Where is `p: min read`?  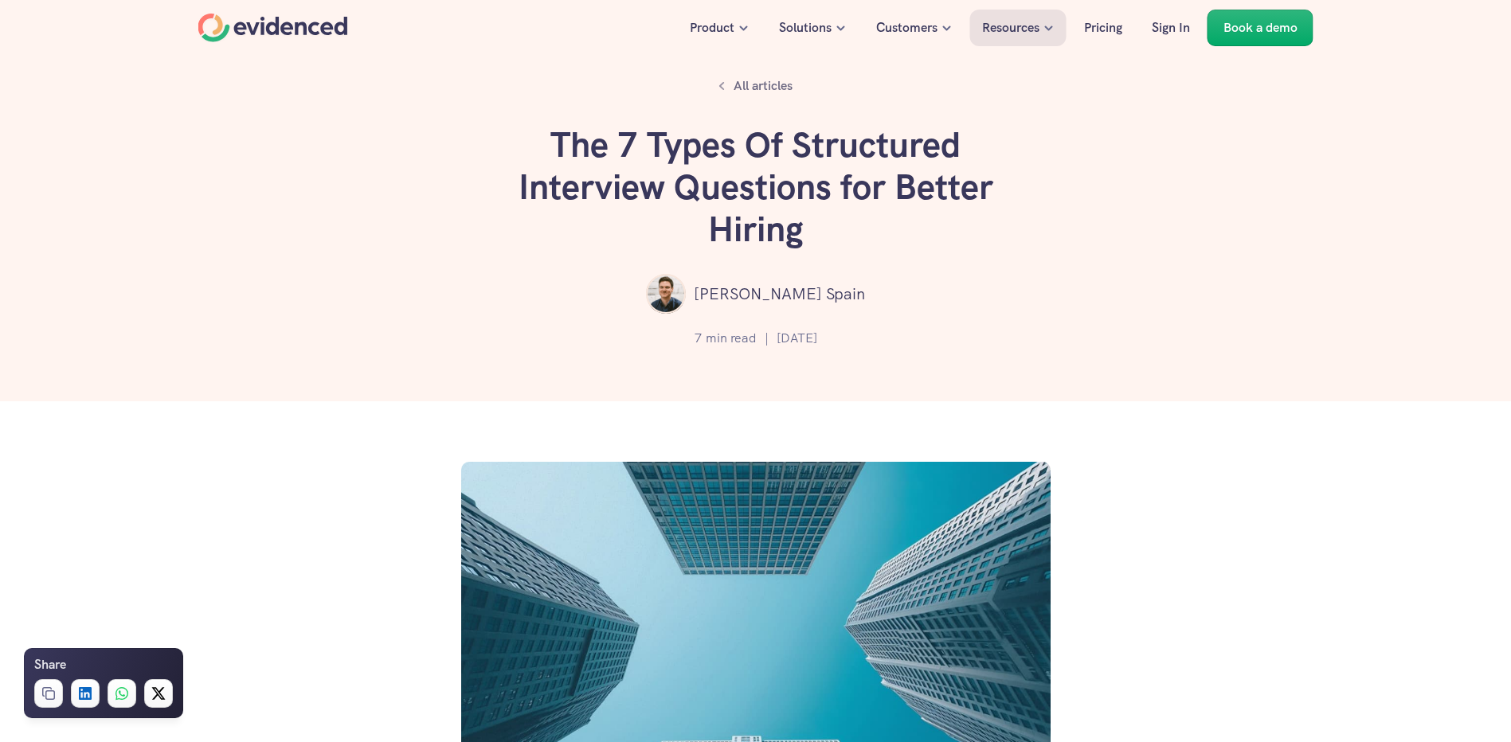 p: min read is located at coordinates (731, 338).